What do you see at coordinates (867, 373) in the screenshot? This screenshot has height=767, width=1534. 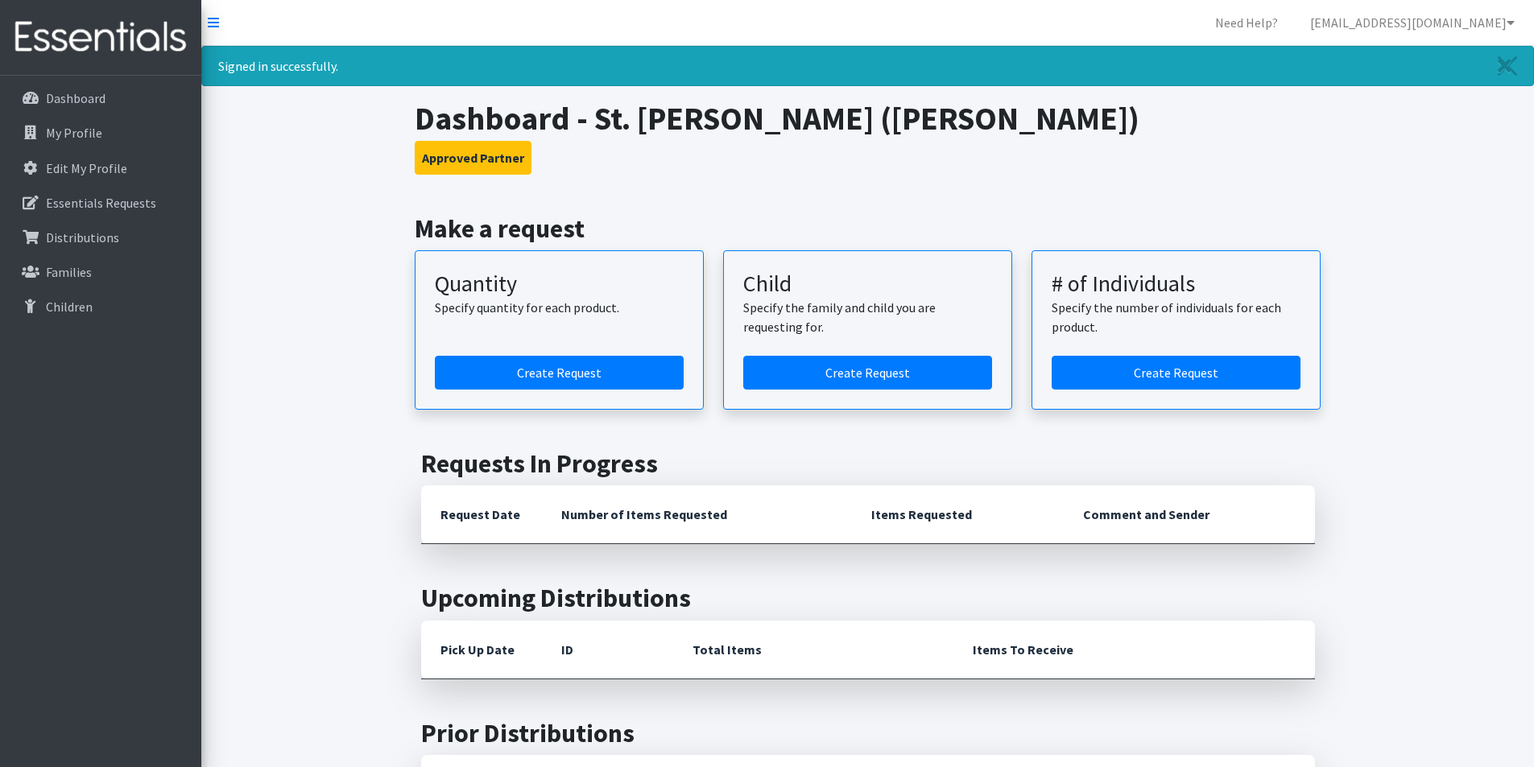 I see `a: Create a request for a child or family` at bounding box center [867, 373].